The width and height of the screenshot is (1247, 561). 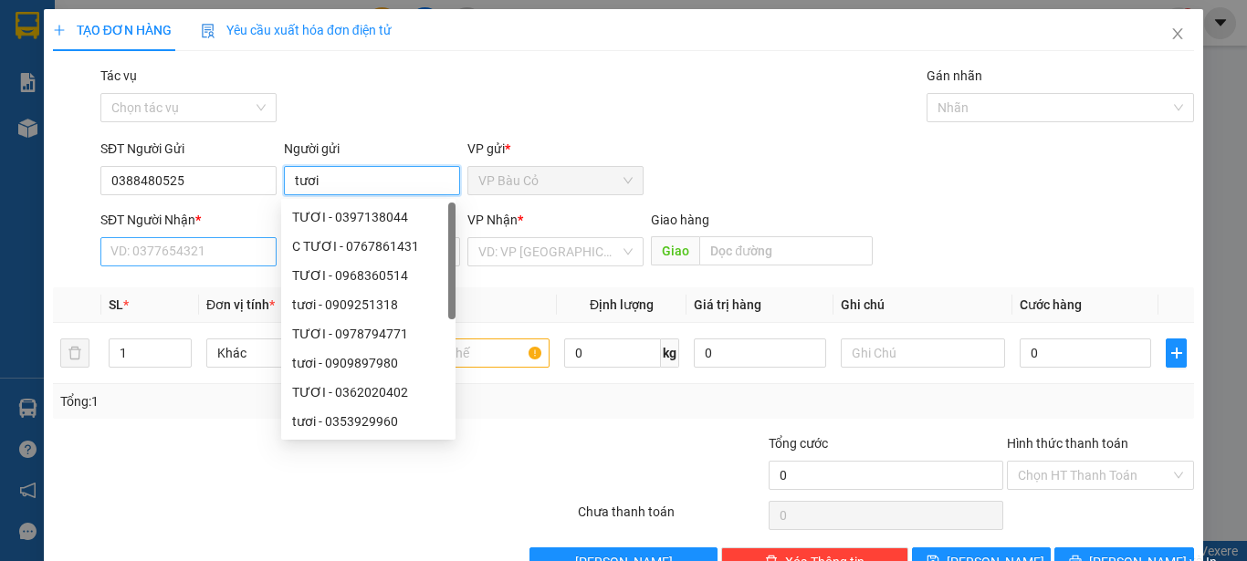 What do you see at coordinates (89, 129) in the screenshot?
I see `div: 50.000` at bounding box center [89, 129].